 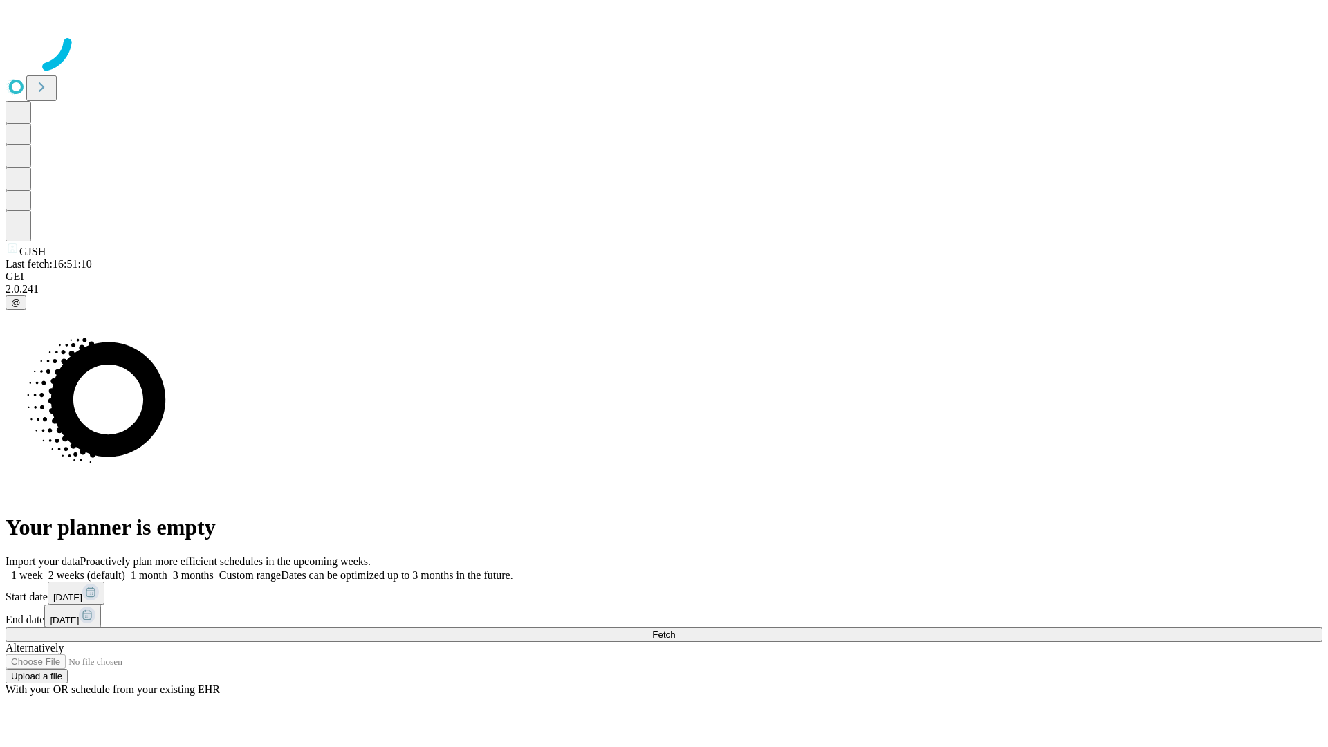 What do you see at coordinates (663, 634) in the screenshot?
I see `span: Fetch` at bounding box center [663, 634].